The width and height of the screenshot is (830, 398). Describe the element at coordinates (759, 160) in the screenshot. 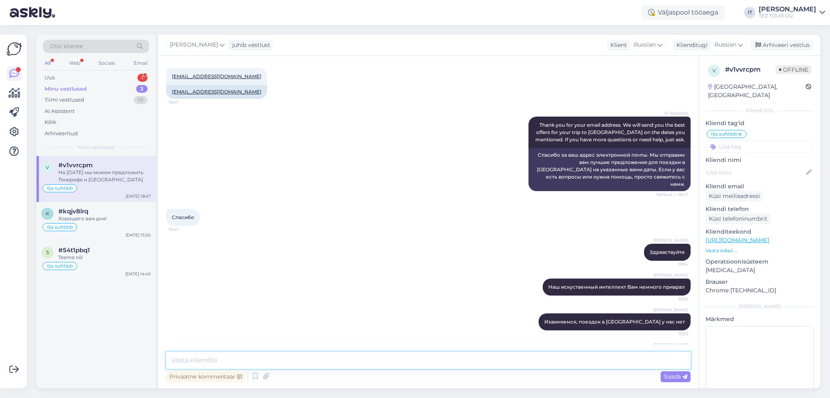

I see `p: Kliendi nimi` at that location.